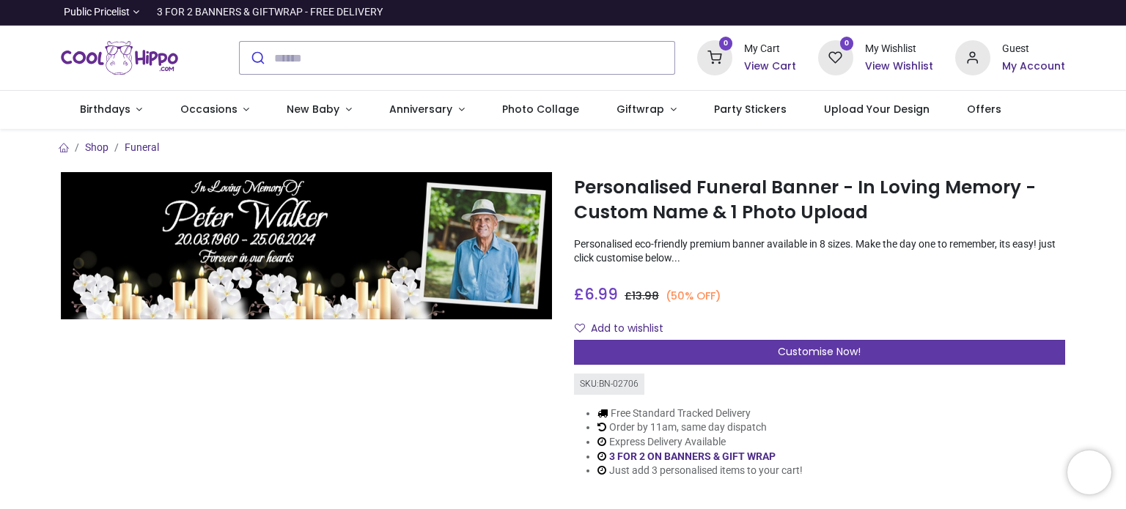  I want to click on span: Public Pricelist, so click(97, 12).